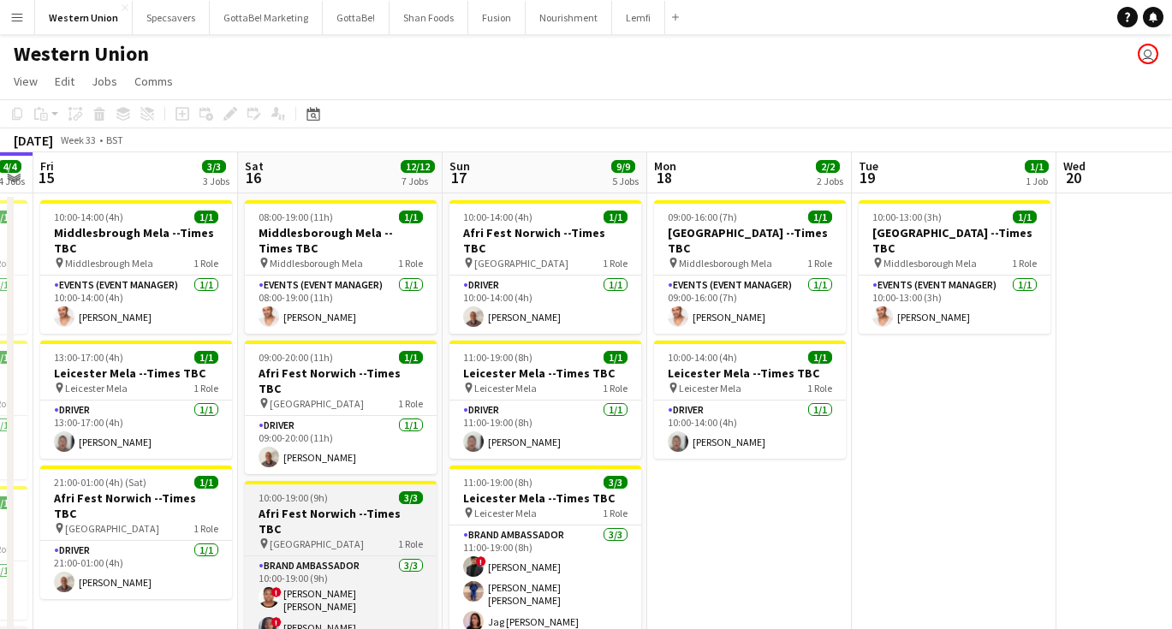 Image resolution: width=1172 pixels, height=629 pixels. What do you see at coordinates (341, 241) in the screenshot?
I see `h3: Middlesborough Mela --Times TBC` at bounding box center [341, 241].